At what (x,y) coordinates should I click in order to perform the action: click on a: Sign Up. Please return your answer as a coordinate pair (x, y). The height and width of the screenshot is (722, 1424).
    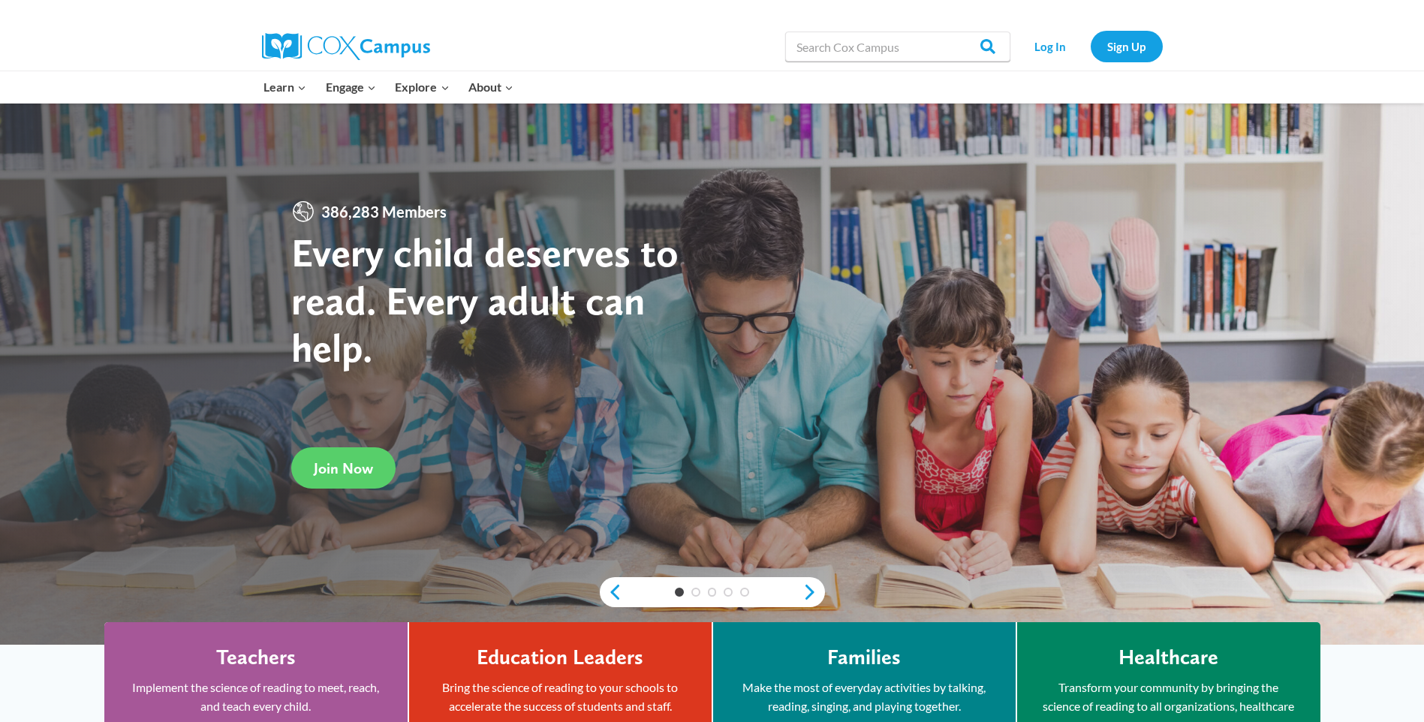
    Looking at the image, I should click on (1127, 46).